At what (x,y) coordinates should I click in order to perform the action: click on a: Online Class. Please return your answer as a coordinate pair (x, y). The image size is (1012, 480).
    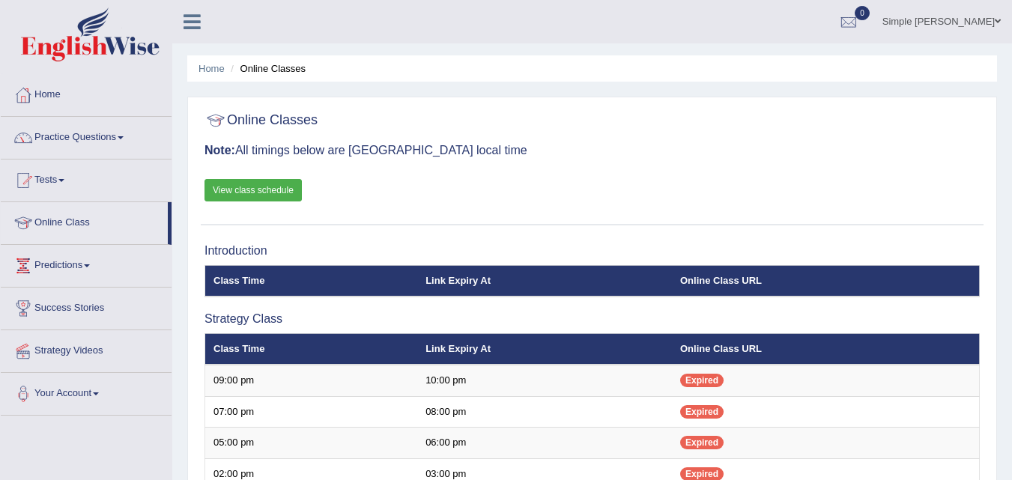
    Looking at the image, I should click on (84, 221).